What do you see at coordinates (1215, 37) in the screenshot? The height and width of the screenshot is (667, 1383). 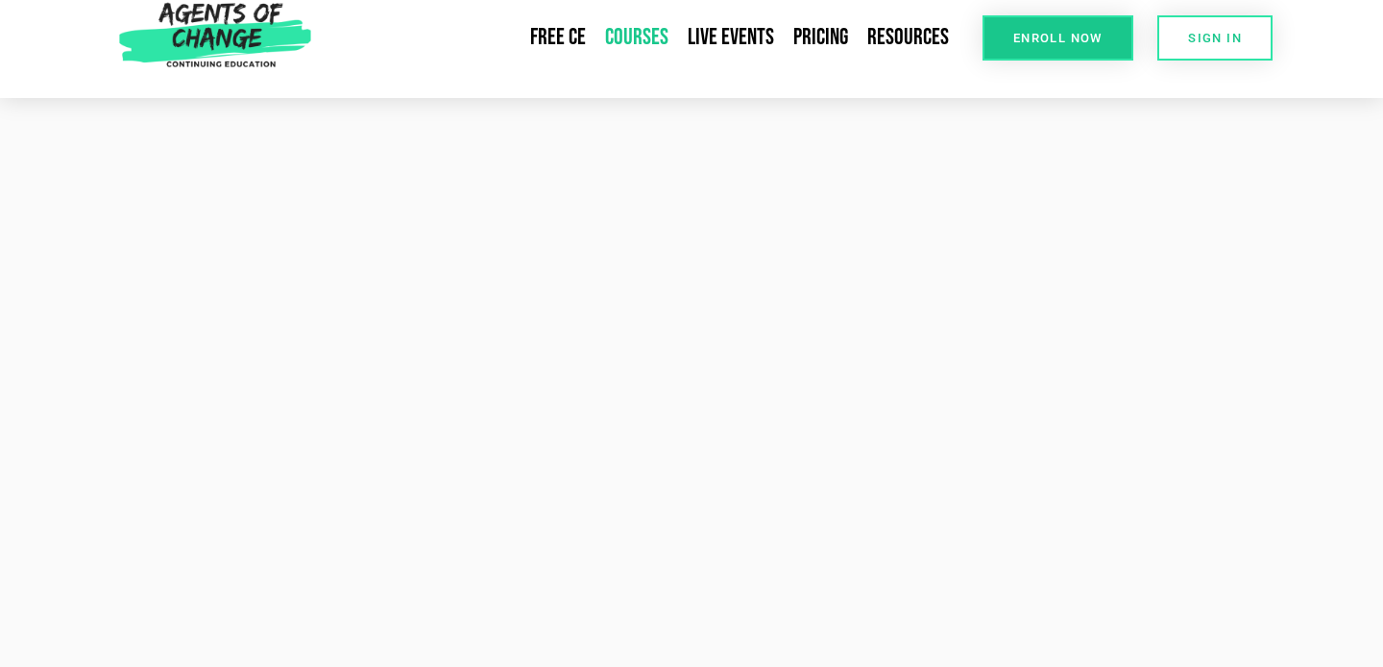 I see `span: SIGN IN` at bounding box center [1215, 37].